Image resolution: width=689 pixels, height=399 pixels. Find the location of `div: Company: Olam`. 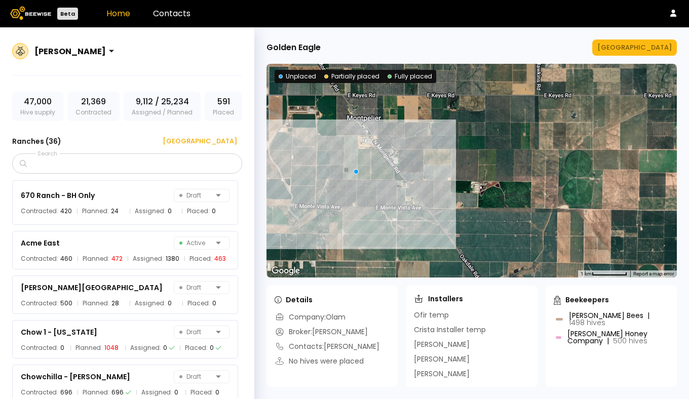

div: Company: Olam is located at coordinates (310, 317).